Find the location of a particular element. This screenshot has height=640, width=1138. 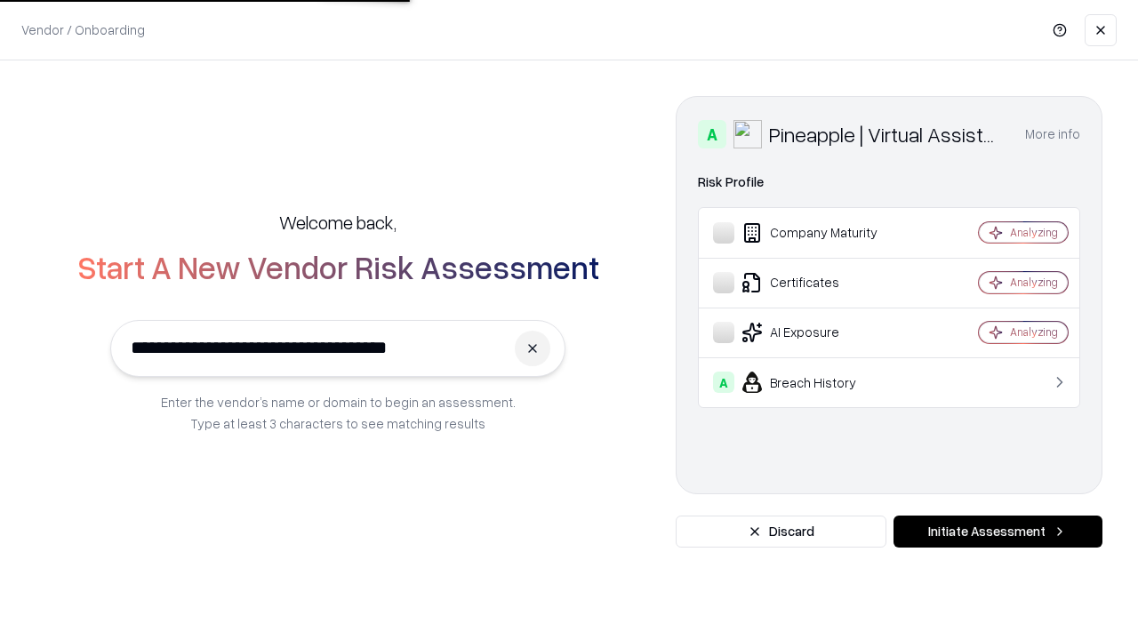

div: Breach History is located at coordinates (819, 382).